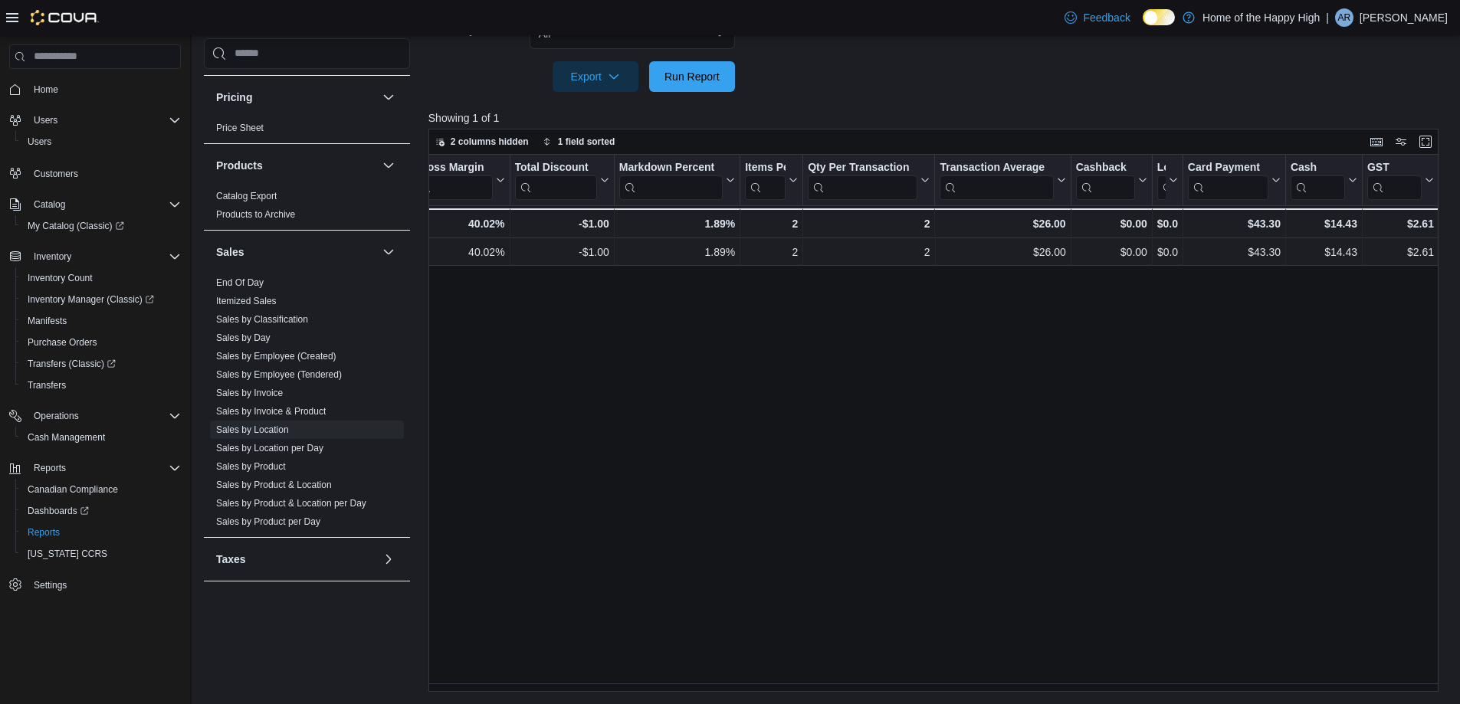 The height and width of the screenshot is (704, 1460). I want to click on button: Enter fullscreen, so click(1425, 142).